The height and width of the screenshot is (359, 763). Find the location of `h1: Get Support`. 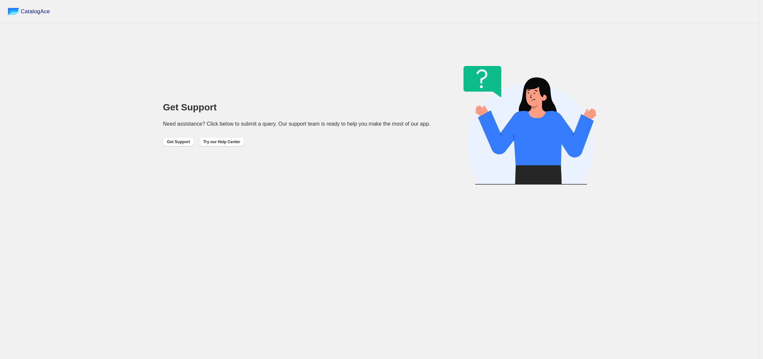

h1: Get Support is located at coordinates (296, 108).